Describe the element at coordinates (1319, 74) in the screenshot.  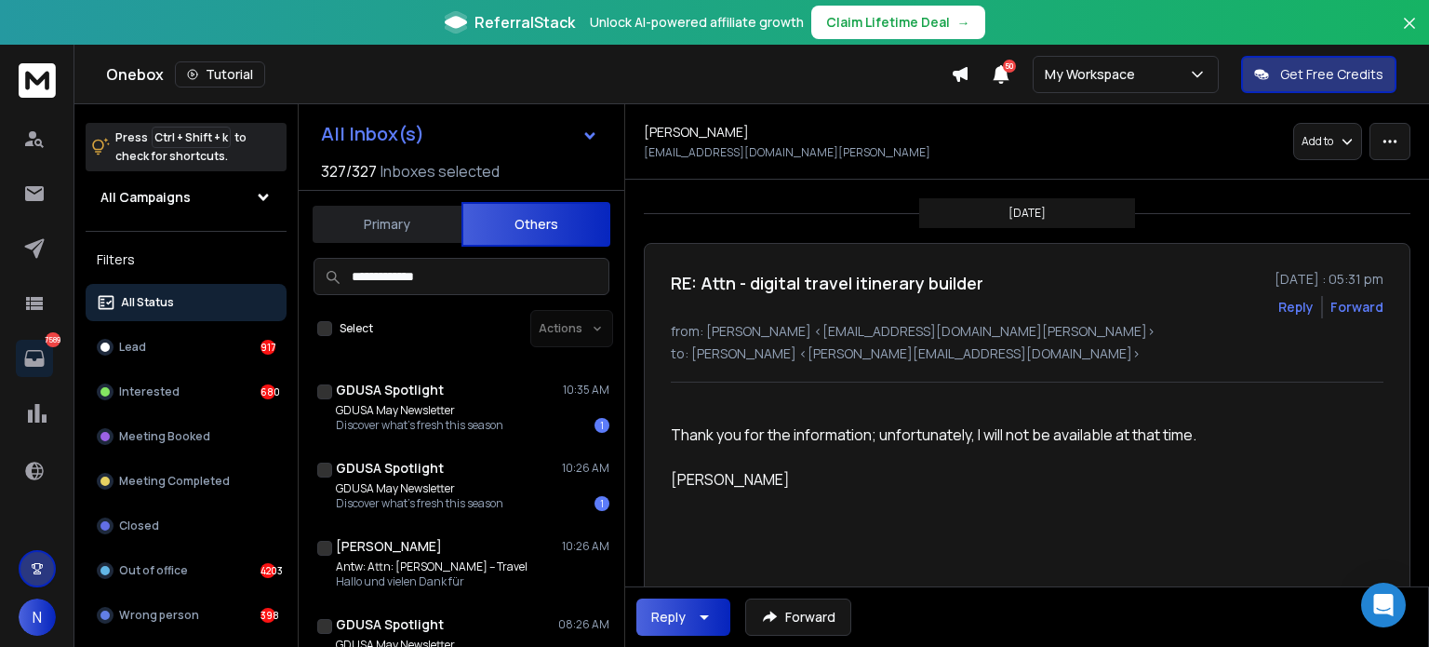
I see `button: Get Free Credits` at that location.